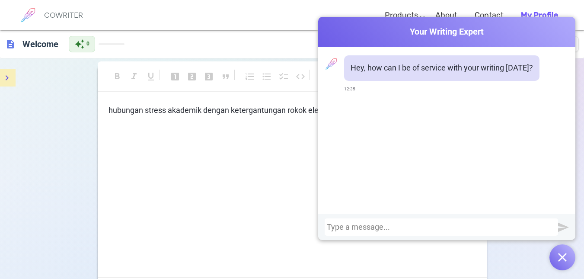  Describe the element at coordinates (209, 77) in the screenshot. I see `span: looks_3` at that location.